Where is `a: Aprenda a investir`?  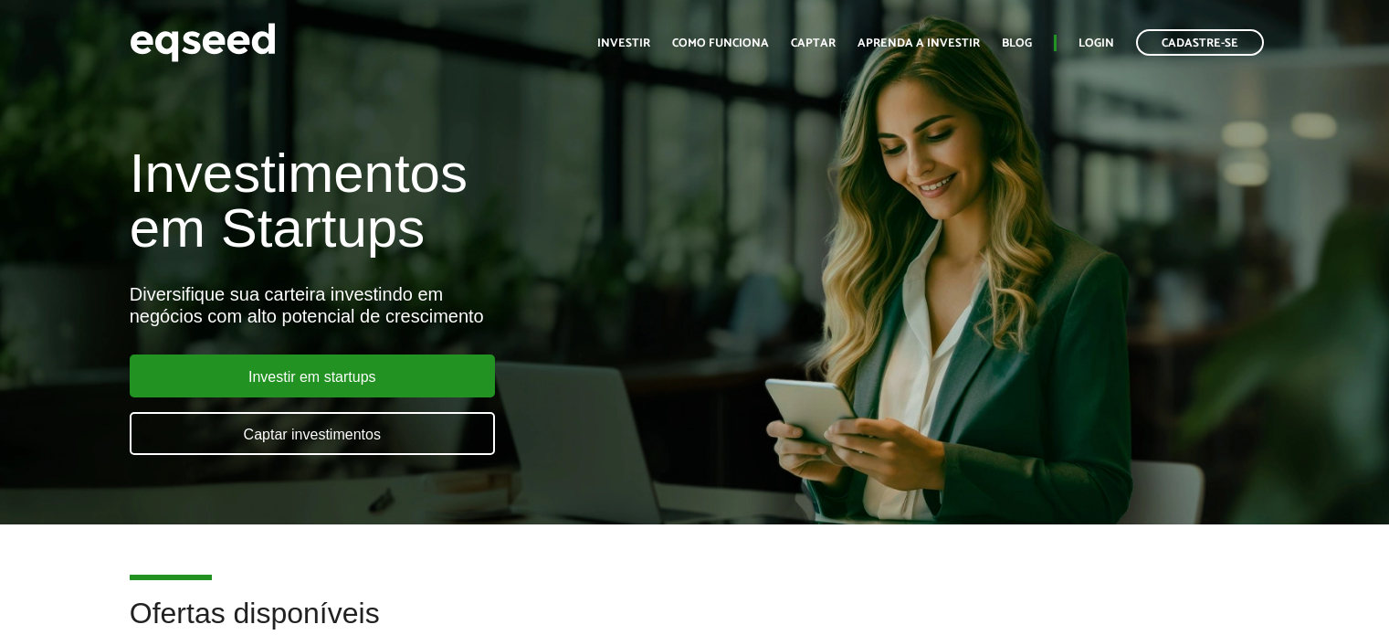 a: Aprenda a investir is located at coordinates (919, 43).